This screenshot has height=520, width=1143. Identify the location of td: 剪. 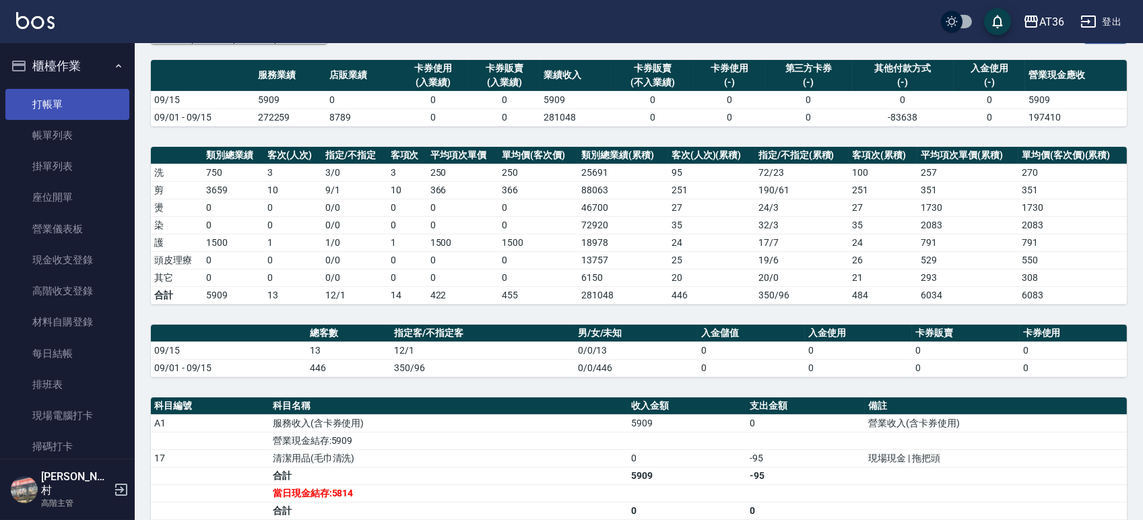
(176, 190).